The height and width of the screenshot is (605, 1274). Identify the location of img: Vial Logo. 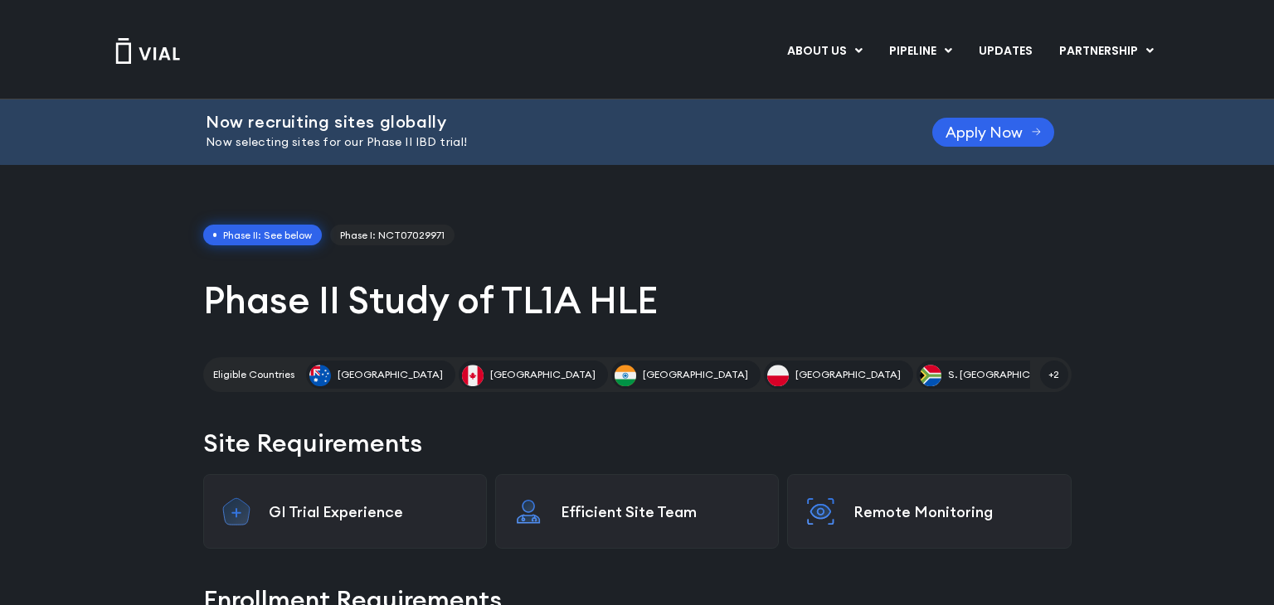
(148, 51).